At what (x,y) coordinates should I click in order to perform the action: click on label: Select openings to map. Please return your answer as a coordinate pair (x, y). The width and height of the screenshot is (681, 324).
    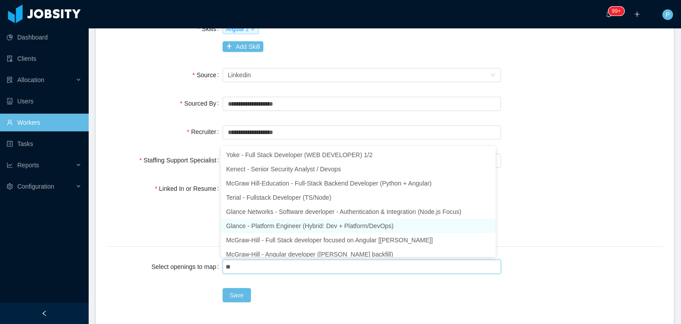
    Looking at the image, I should click on (187, 266).